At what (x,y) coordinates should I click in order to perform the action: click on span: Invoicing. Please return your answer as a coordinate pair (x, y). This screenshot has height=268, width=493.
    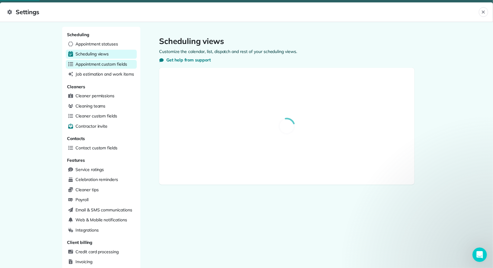
    Looking at the image, I should click on (84, 262).